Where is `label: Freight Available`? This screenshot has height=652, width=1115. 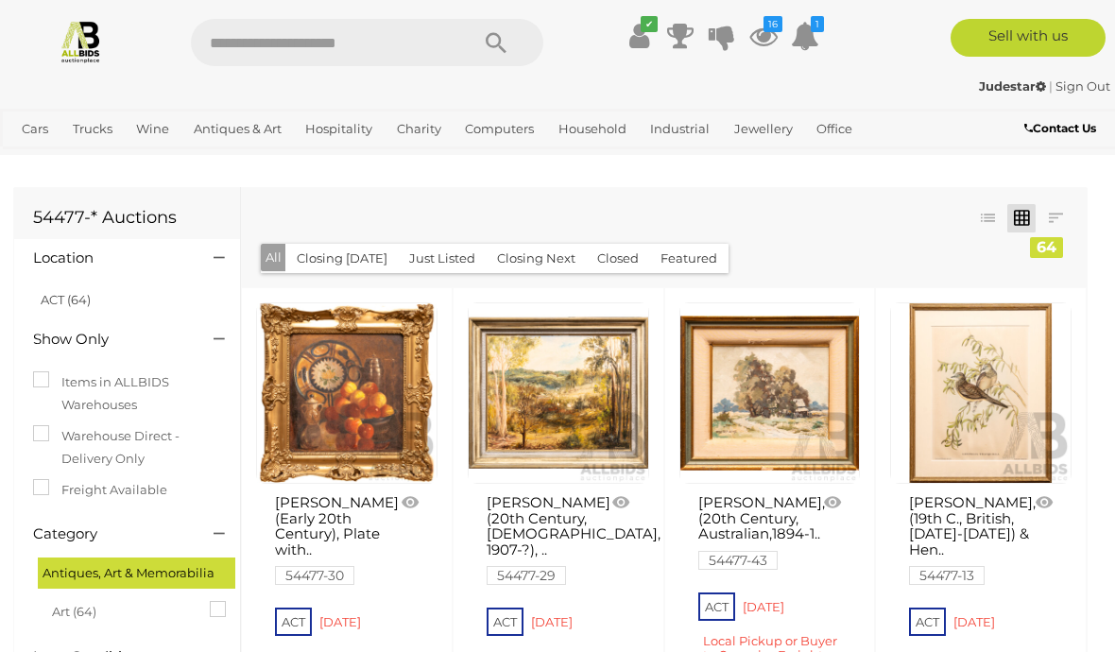
label: Freight Available is located at coordinates (100, 490).